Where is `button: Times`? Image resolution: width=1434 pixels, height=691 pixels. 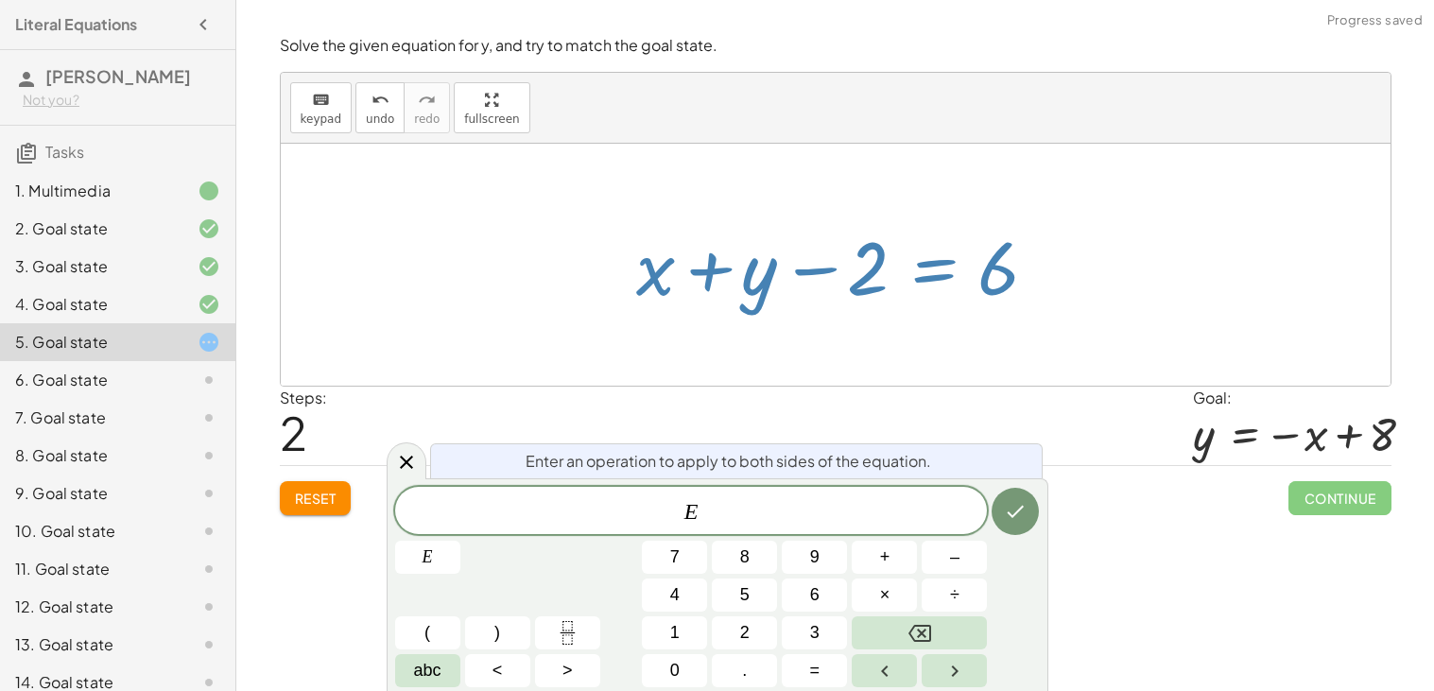 button: Times is located at coordinates (884, 595).